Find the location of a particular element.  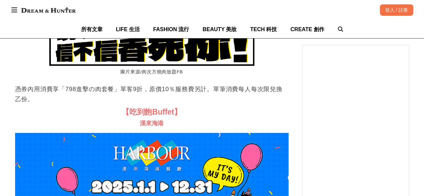

p: 憑券內用消費享「798進擊の肉套餐」單客9折，原價10％服務費另計。單筆消費每人每次限兌換乙份。 is located at coordinates (152, 94).